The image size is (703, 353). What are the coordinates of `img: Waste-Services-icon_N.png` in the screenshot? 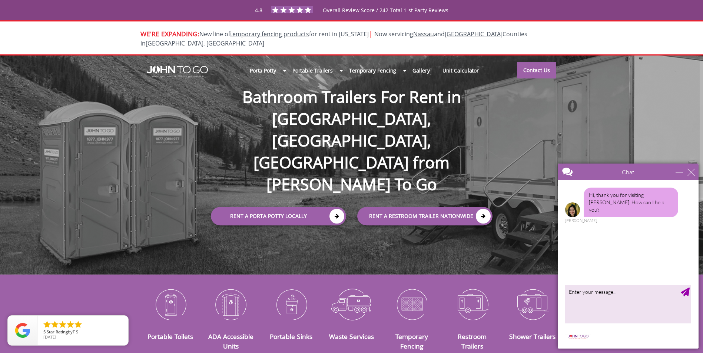 It's located at (351, 305).